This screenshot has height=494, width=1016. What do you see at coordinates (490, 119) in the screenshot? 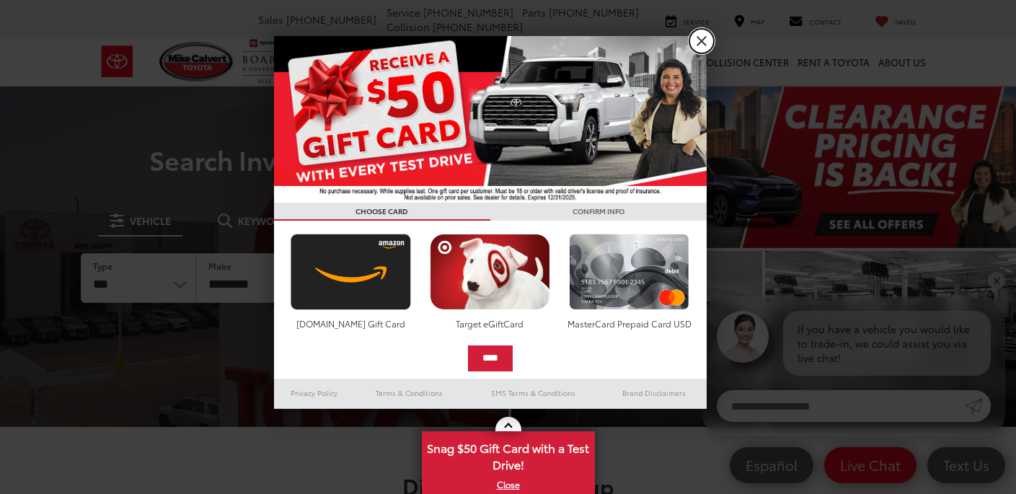
I see `img: 55838_top_625864.jpg` at bounding box center [490, 119].